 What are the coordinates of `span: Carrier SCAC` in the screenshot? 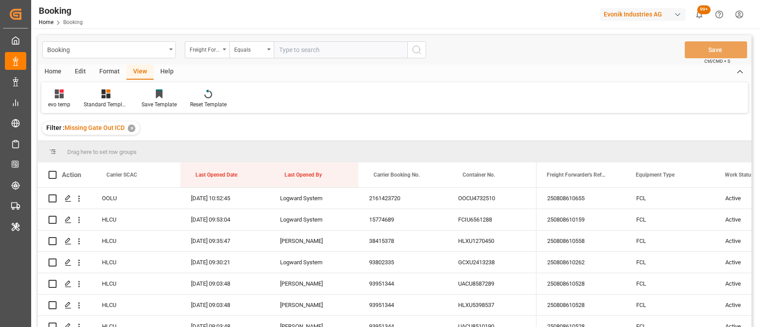 It's located at (122, 175).